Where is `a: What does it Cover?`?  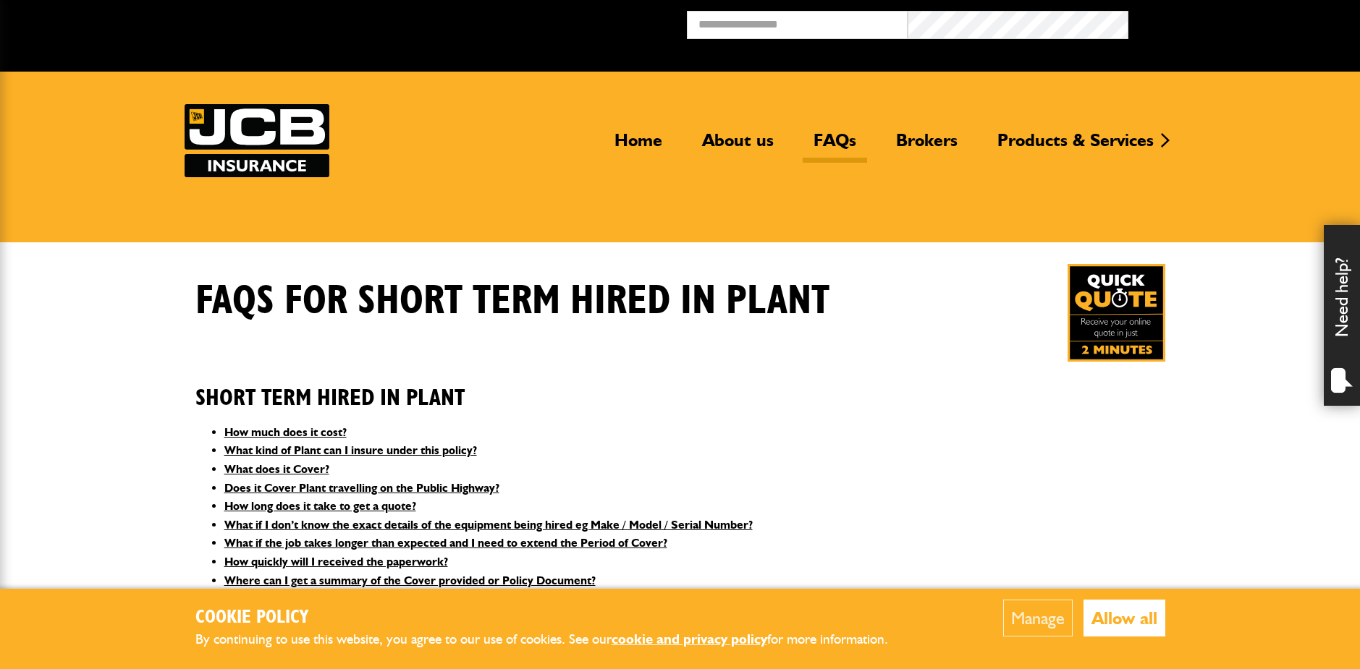 a: What does it Cover? is located at coordinates (276, 469).